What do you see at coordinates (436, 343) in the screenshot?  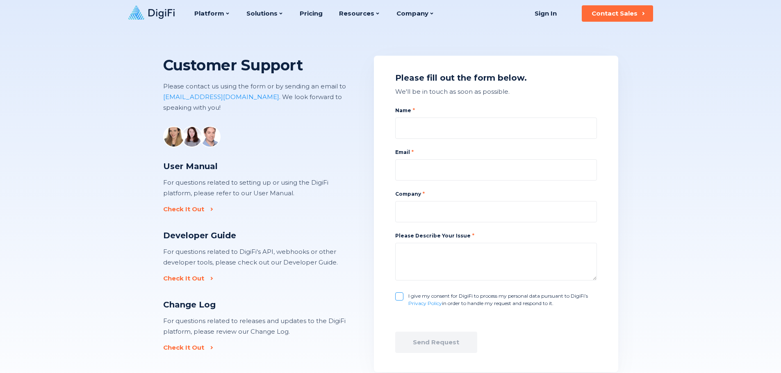 I see `div: Send Request` at bounding box center [436, 343].